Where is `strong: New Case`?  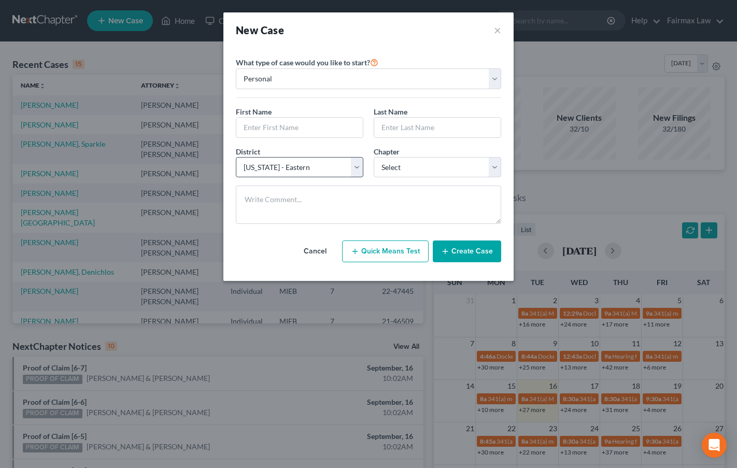
strong: New Case is located at coordinates (260, 30).